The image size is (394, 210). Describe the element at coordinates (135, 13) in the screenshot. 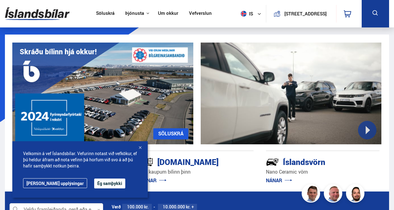

I see `button: Þjónusta` at that location.